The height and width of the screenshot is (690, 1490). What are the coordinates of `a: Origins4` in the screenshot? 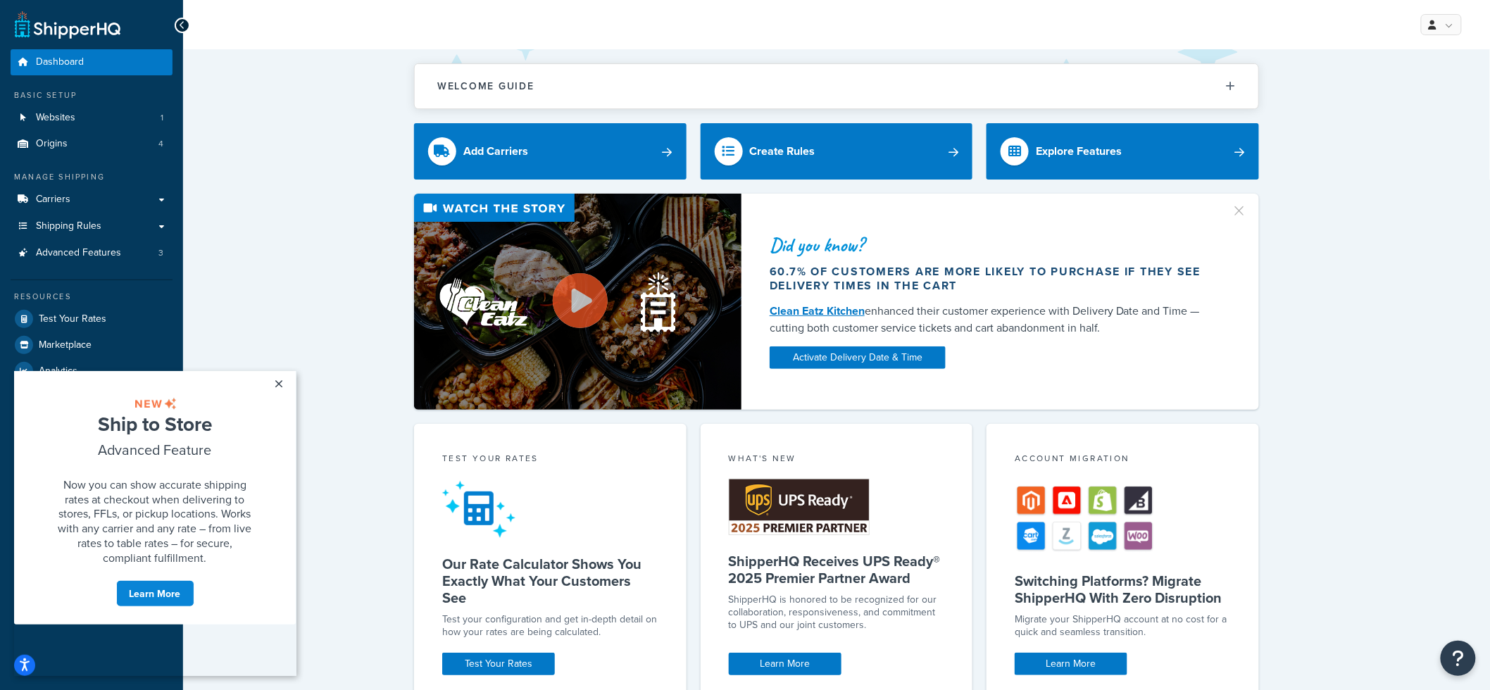 It's located at (92, 144).